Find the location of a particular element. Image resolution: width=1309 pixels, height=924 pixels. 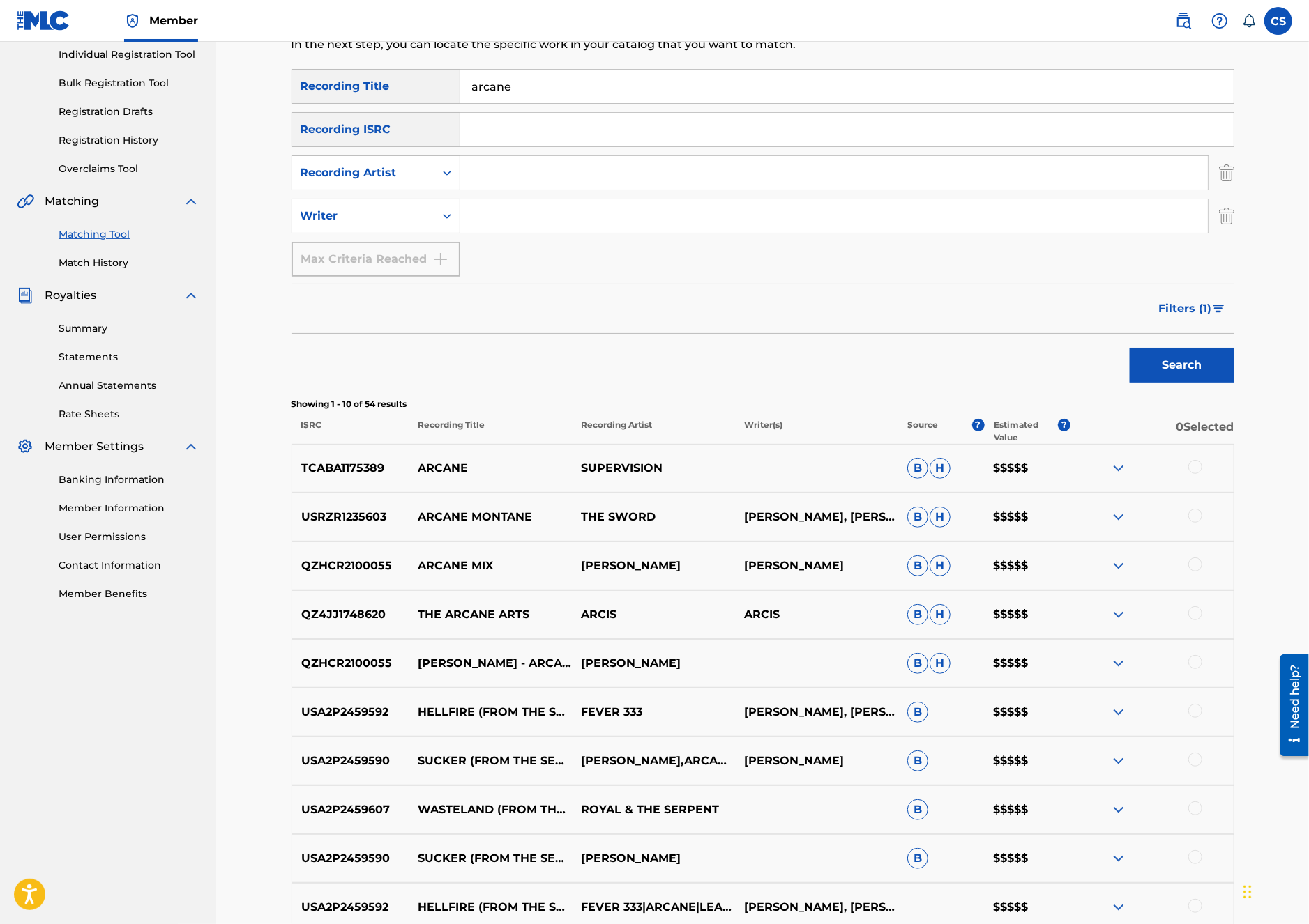

span: Member is located at coordinates (174, 20).